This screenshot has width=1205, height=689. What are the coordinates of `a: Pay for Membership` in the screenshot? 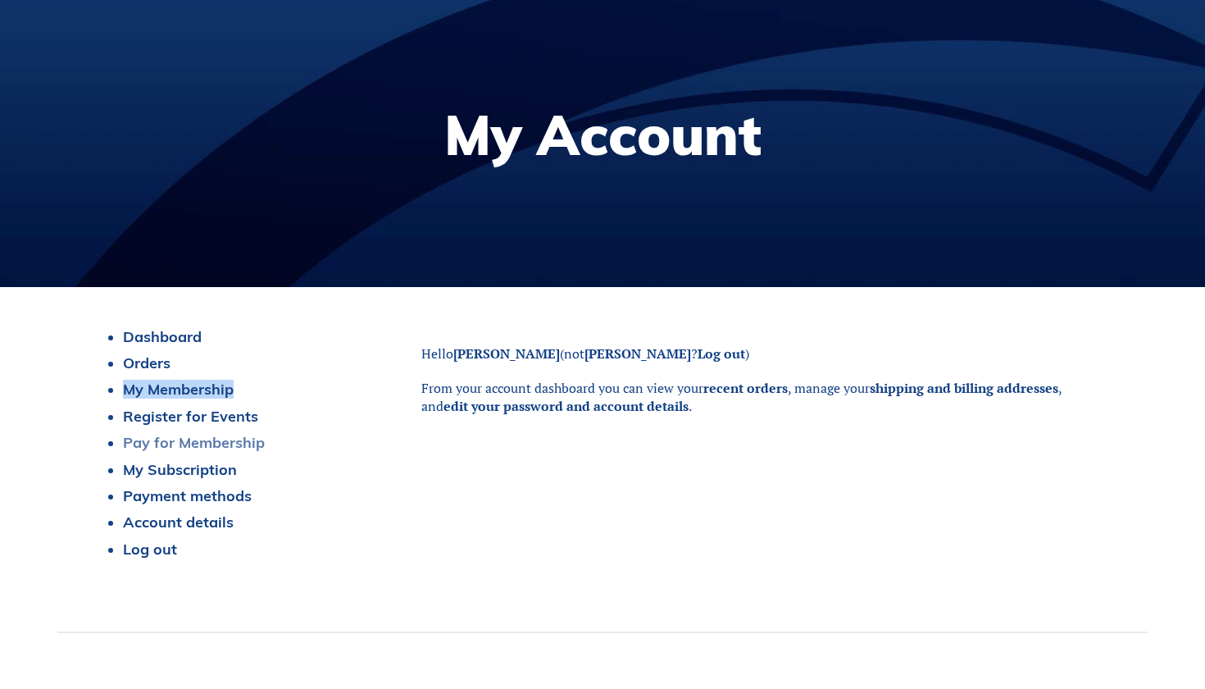 It's located at (193, 442).